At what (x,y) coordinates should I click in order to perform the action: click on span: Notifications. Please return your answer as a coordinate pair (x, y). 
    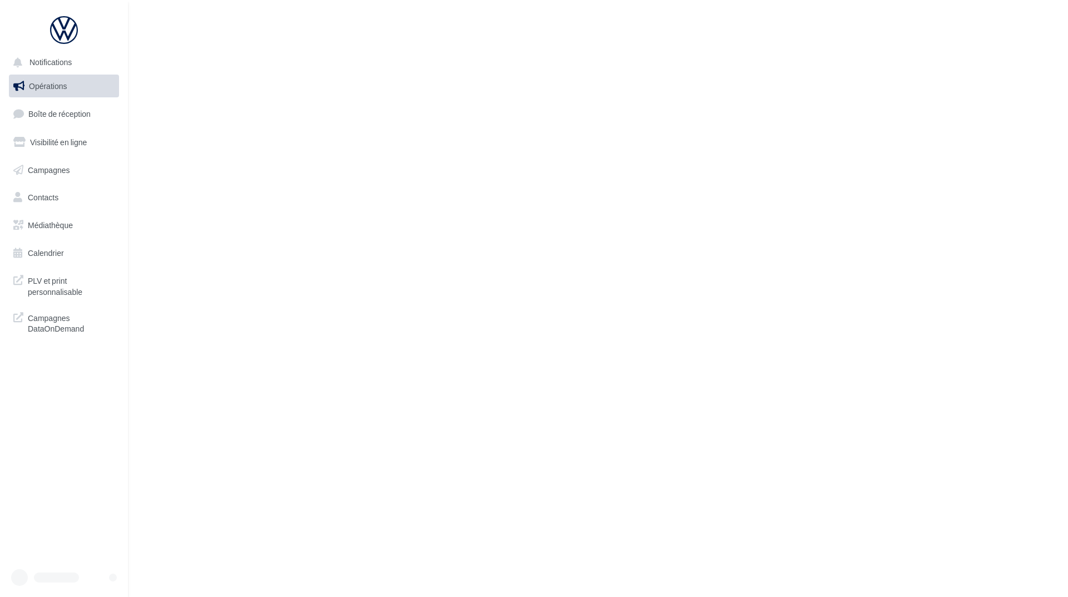
    Looking at the image, I should click on (51, 62).